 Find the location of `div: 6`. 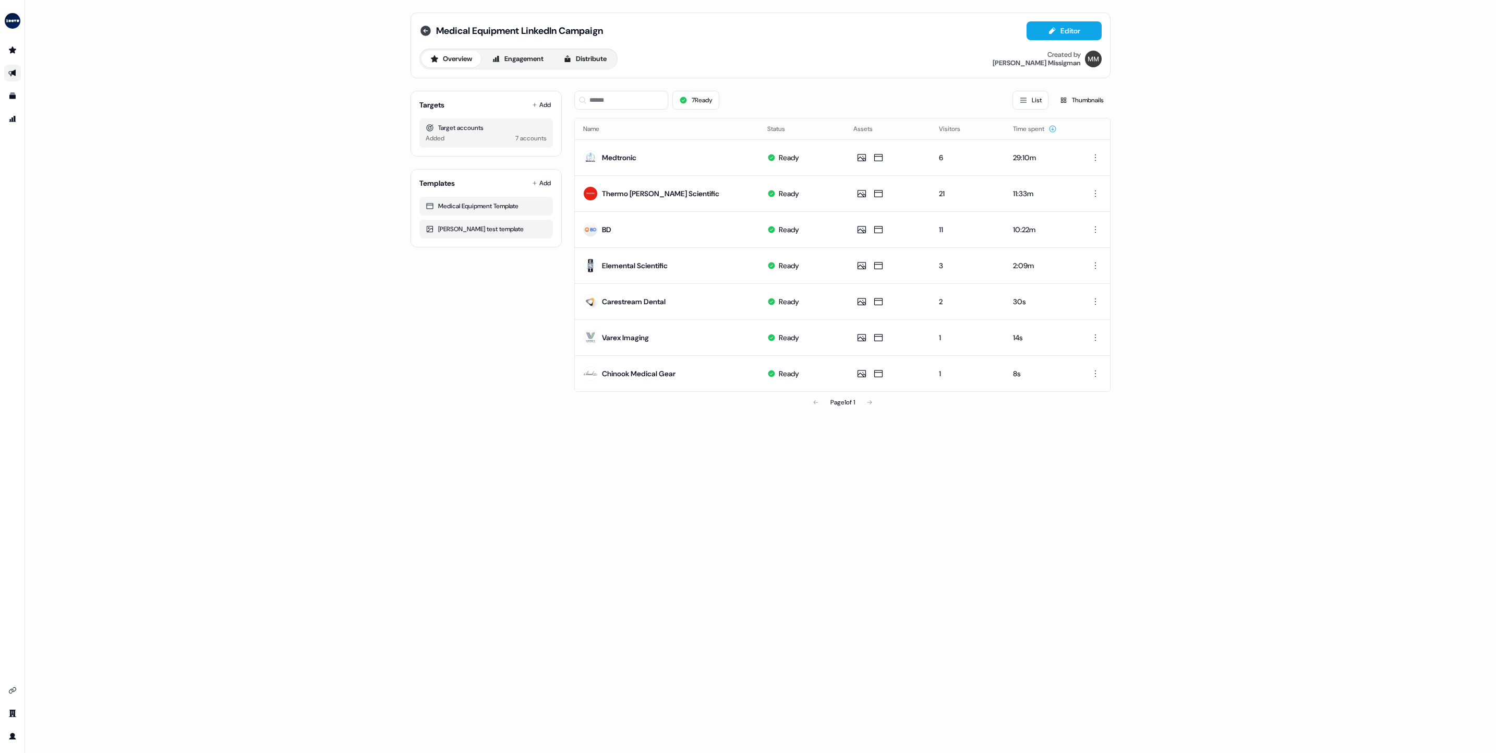

div: 6 is located at coordinates (967, 158).